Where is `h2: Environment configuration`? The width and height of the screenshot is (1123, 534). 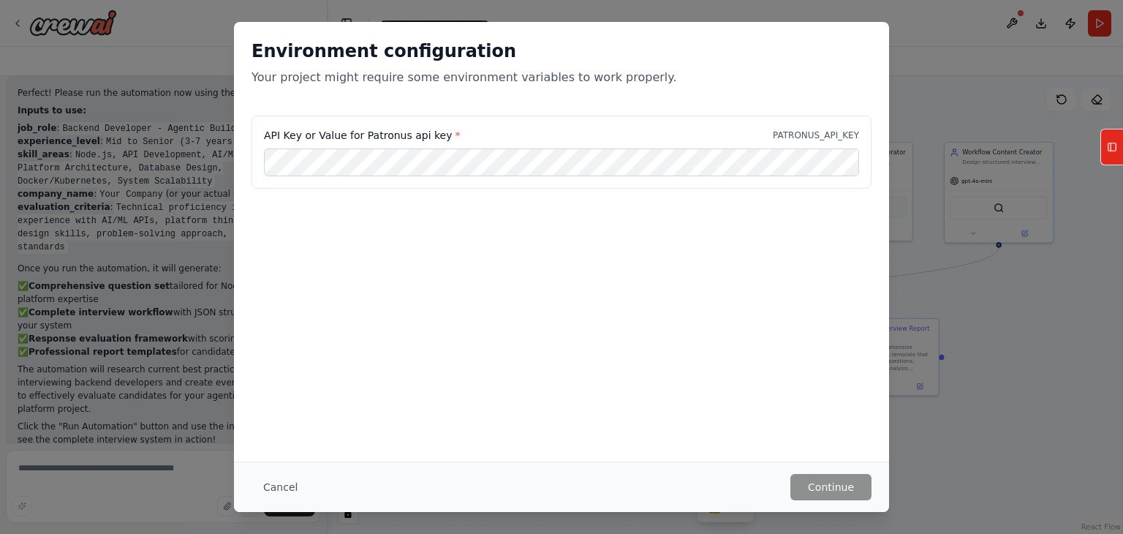
h2: Environment configuration is located at coordinates (561, 51).